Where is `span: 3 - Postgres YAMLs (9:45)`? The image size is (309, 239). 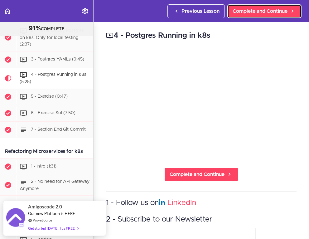
span: 3 - Postgres YAMLs (9:45) is located at coordinates (57, 59).